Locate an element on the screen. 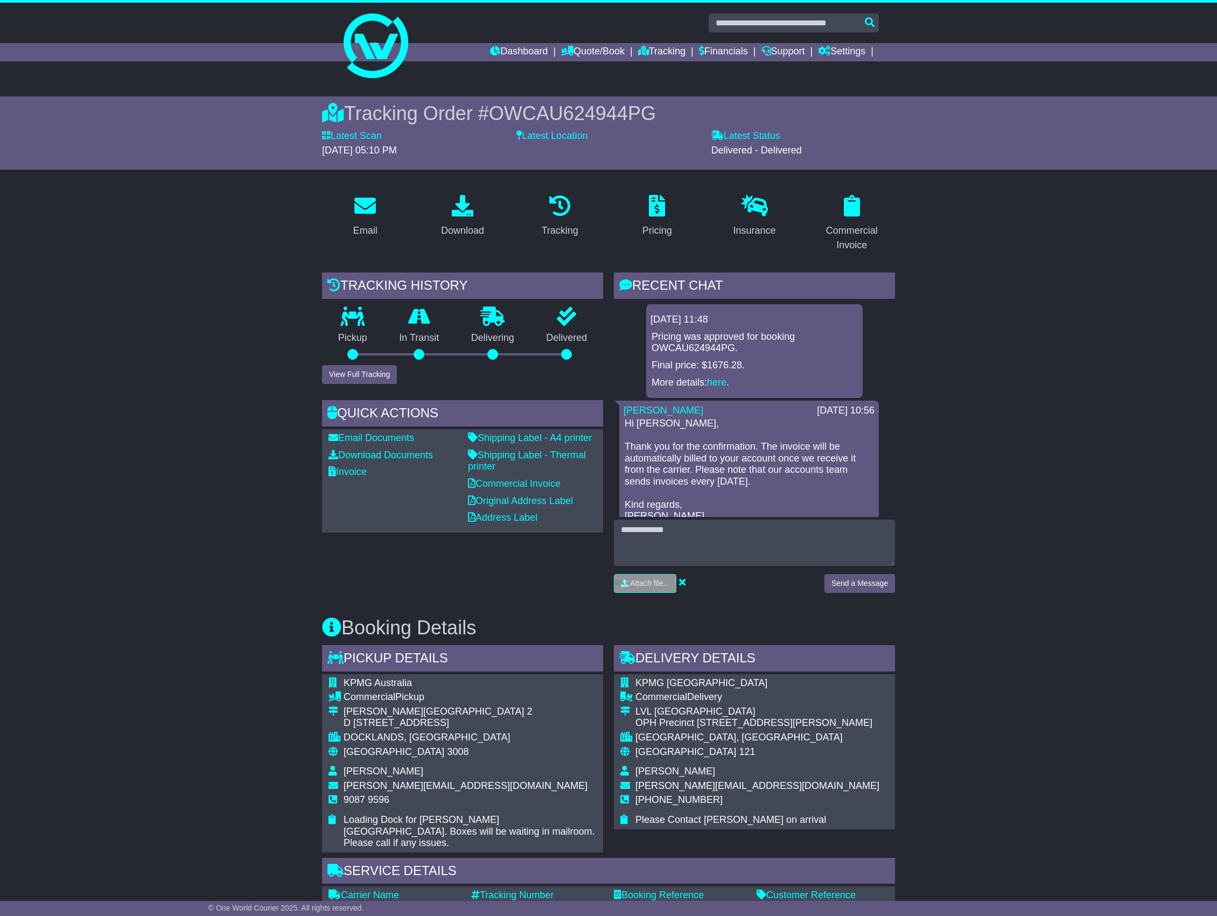 The image size is (1217, 916). button: Send a Message is located at coordinates (859, 583).